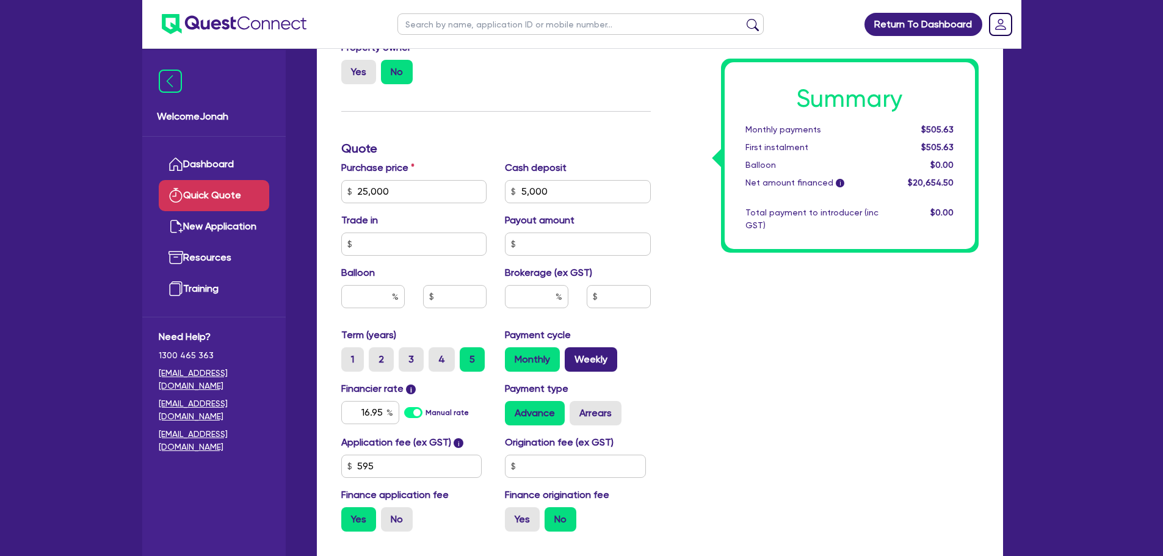 Image resolution: width=1163 pixels, height=556 pixels. What do you see at coordinates (812, 183) in the screenshot?
I see `div: Net amount financed` at bounding box center [812, 183].